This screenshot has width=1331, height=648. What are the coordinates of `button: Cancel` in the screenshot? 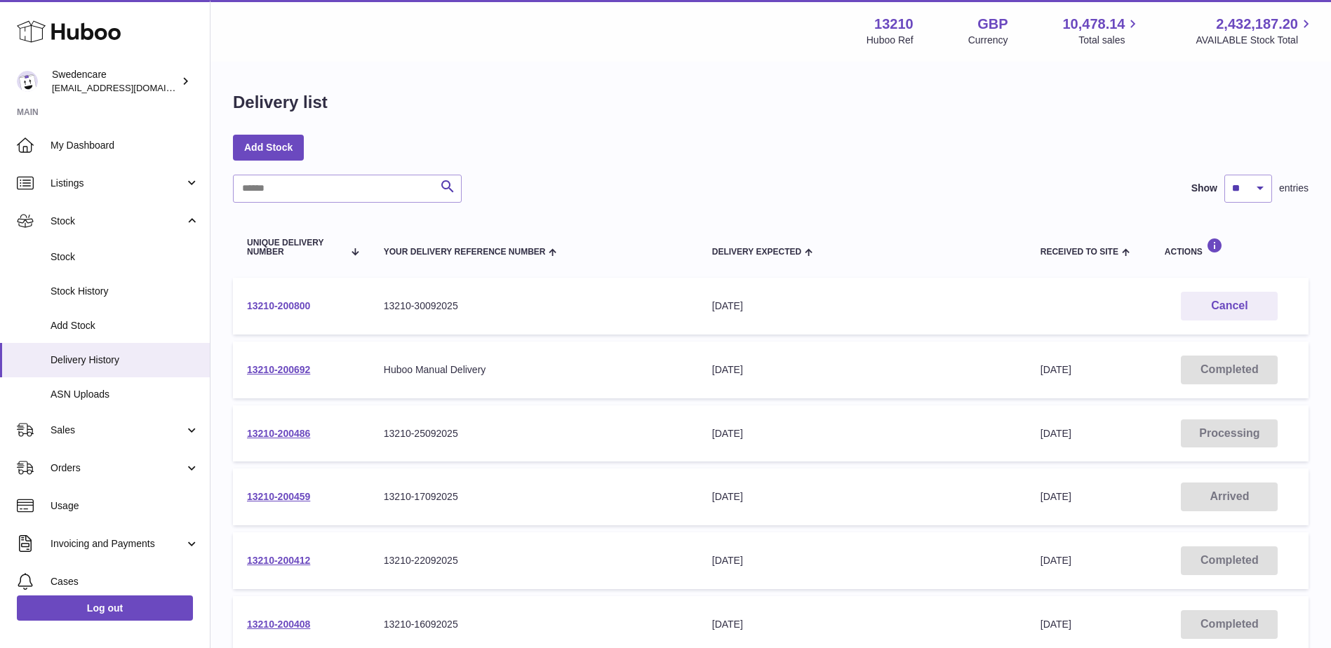 It's located at (1229, 306).